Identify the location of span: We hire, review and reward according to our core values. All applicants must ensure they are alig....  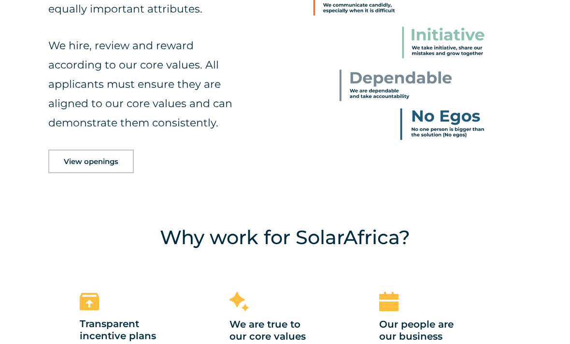
(140, 84).